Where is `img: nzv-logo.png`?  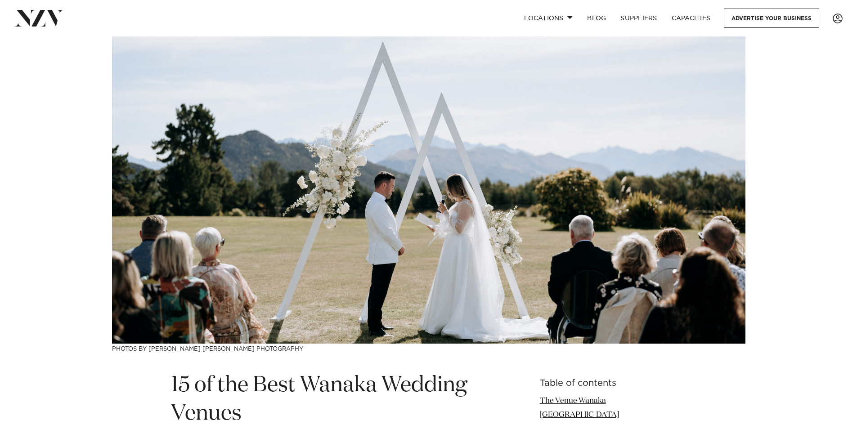
img: nzv-logo.png is located at coordinates (39, 18).